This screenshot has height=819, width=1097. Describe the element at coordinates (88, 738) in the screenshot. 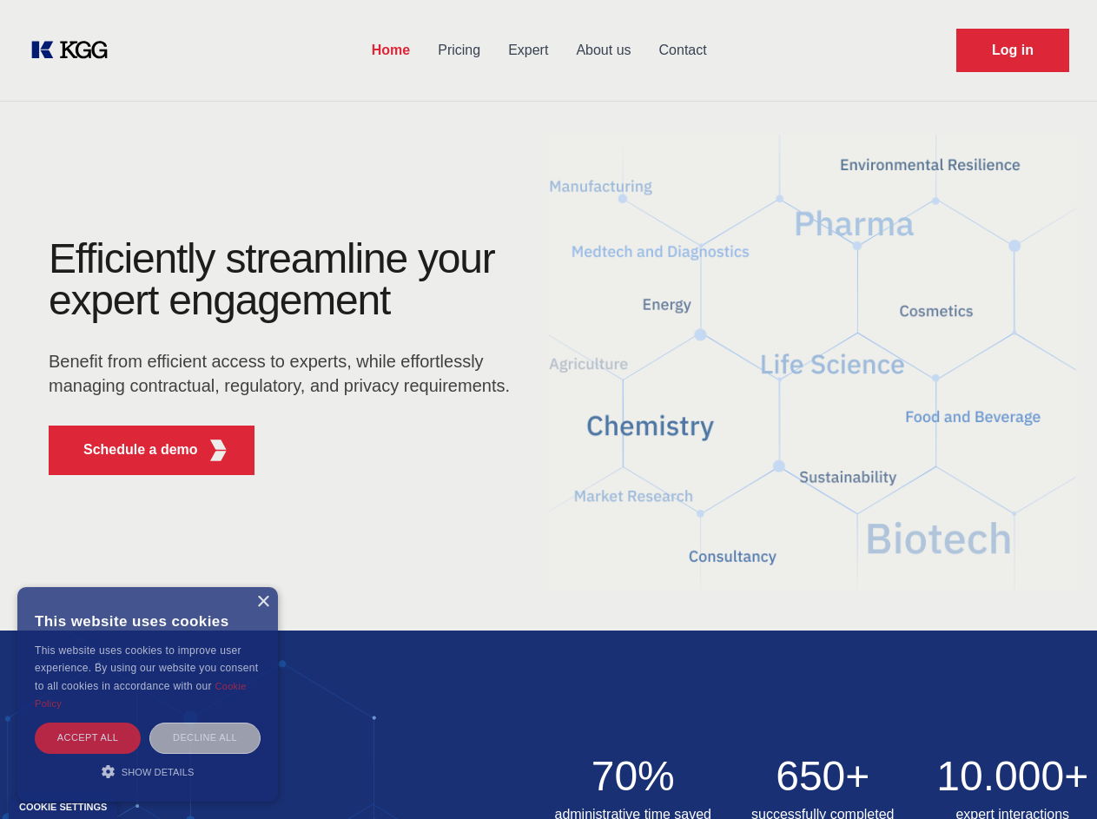

I see `div: Accept all` at that location.